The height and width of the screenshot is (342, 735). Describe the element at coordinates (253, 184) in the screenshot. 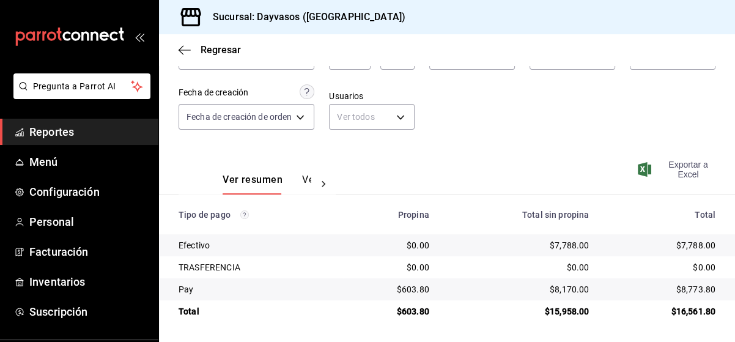

I see `button: Ver resumen` at that location.